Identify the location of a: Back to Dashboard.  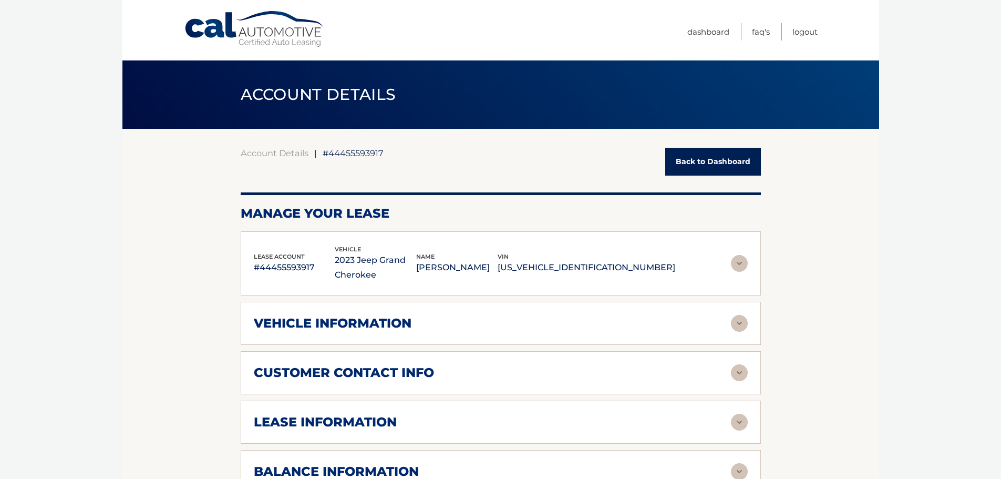
(713, 161).